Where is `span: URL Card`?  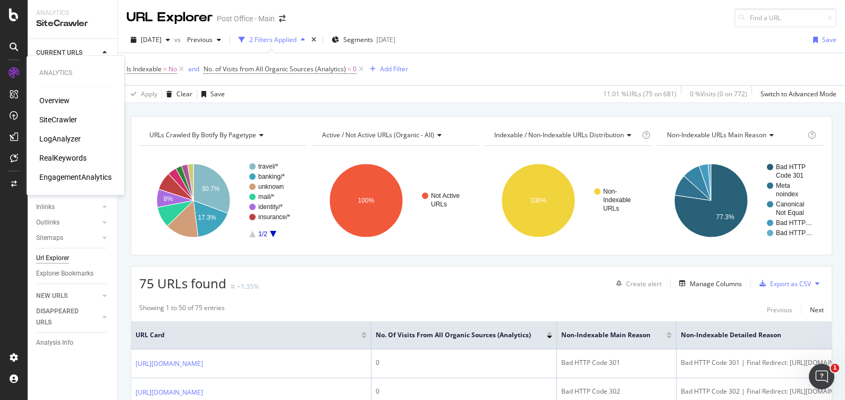 span: URL Card is located at coordinates (247, 335).